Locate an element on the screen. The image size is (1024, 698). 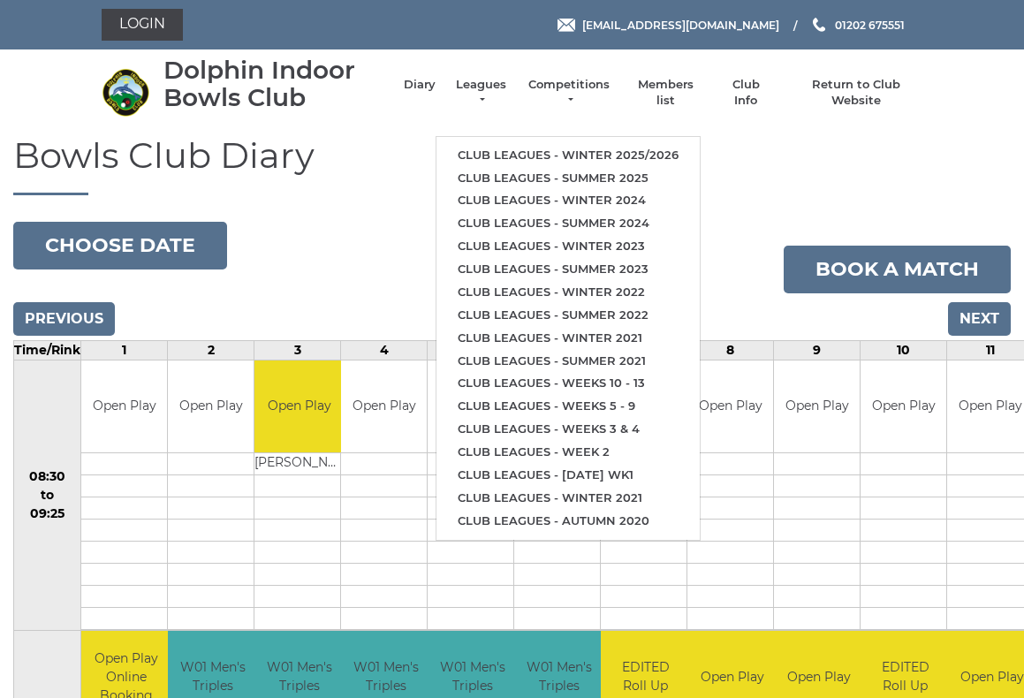
a: Club leagues - Summer 2023 is located at coordinates (568, 269).